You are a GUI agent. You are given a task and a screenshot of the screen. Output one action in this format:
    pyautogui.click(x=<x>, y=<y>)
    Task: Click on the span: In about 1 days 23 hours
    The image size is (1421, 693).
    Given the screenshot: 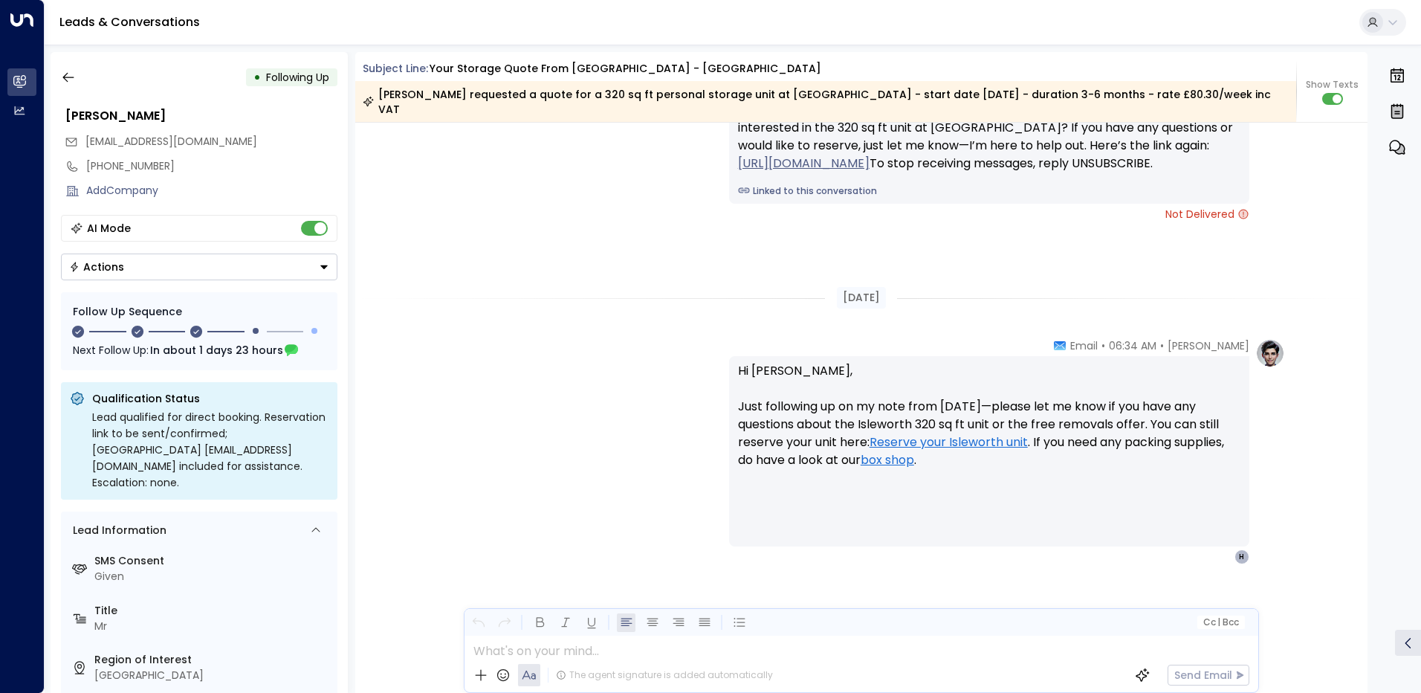 What is the action you would take?
    pyautogui.click(x=216, y=350)
    